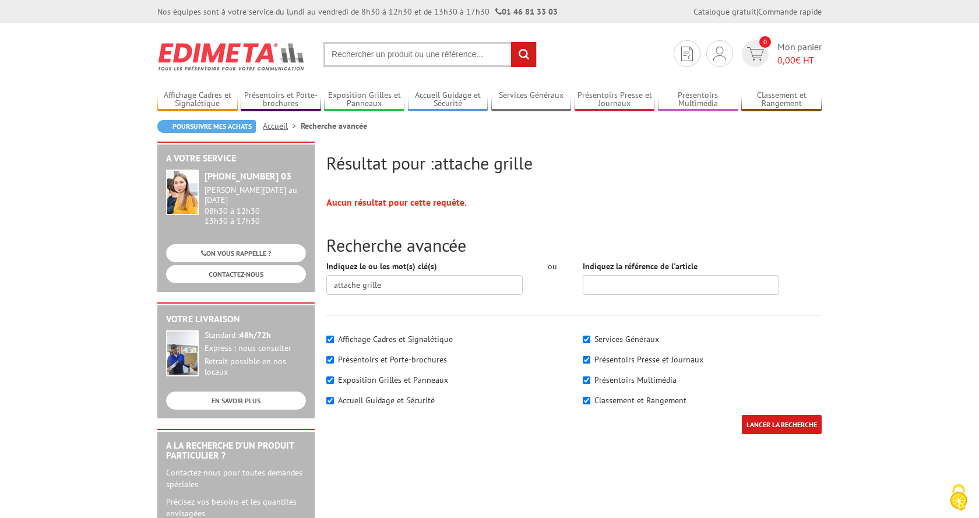  I want to click on a: ON VOUS RAPPELLE ?, so click(236, 253).